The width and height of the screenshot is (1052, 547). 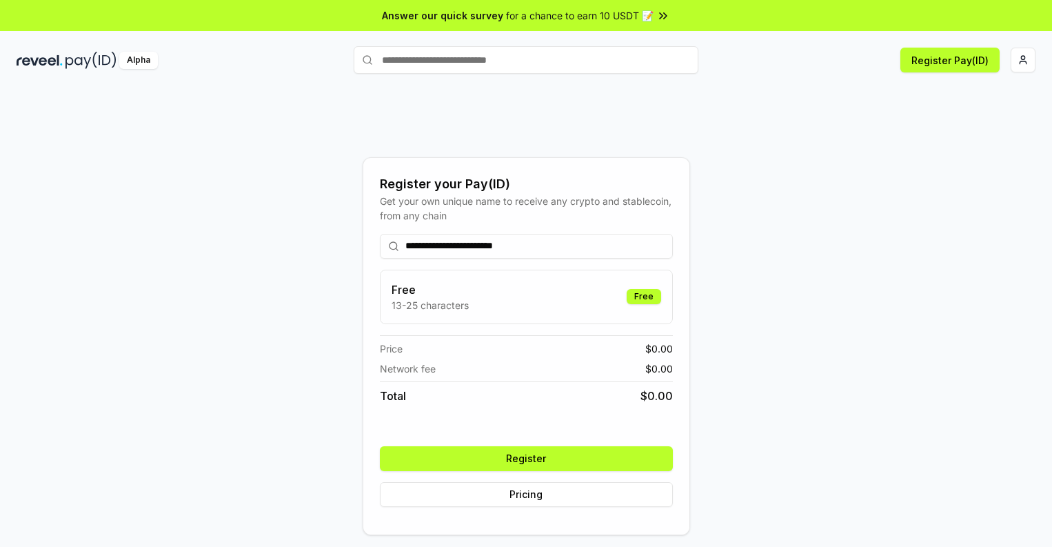 I want to click on button: Register Pay(ID), so click(x=950, y=60).